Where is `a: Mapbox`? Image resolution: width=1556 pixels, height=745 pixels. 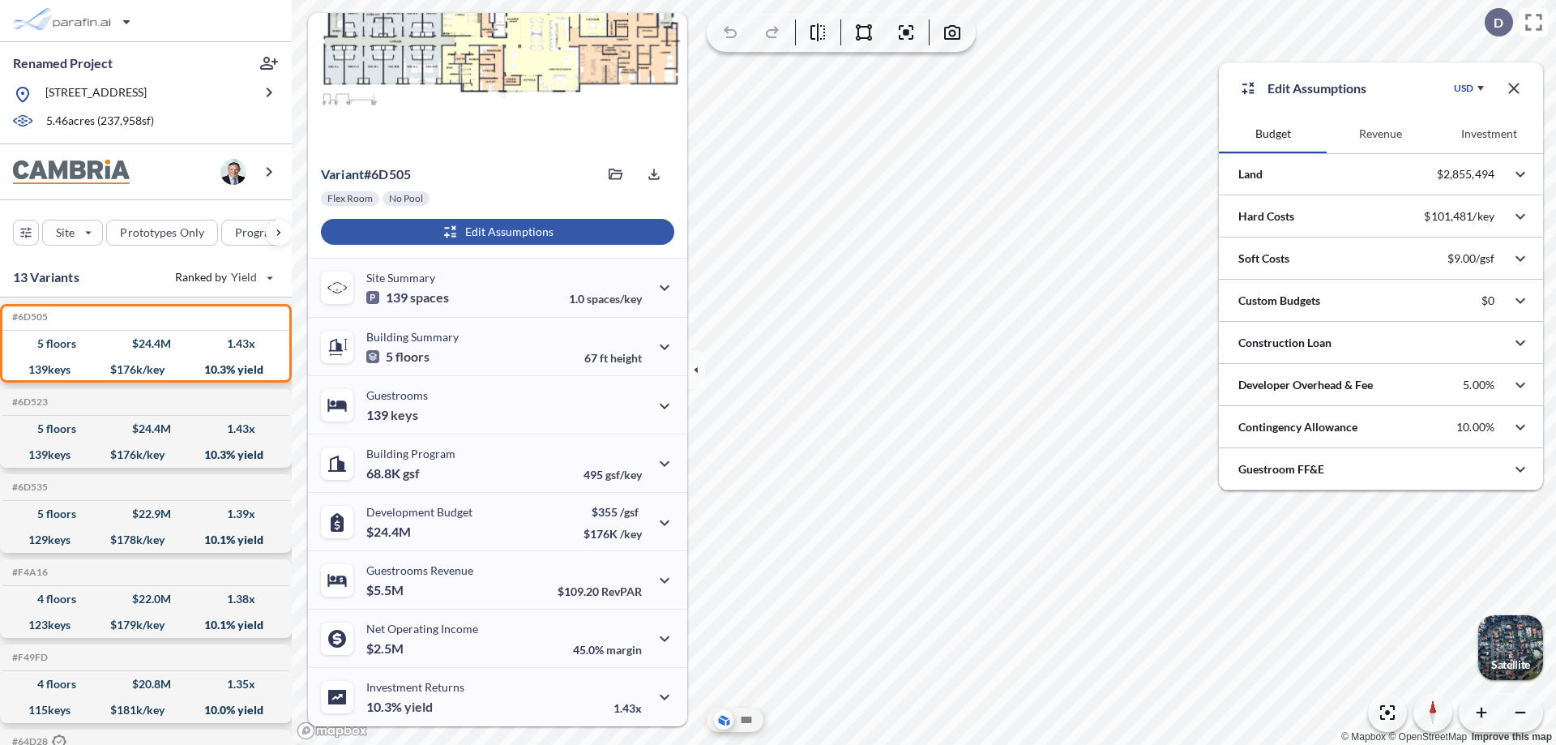
a: Mapbox is located at coordinates (1363, 736).